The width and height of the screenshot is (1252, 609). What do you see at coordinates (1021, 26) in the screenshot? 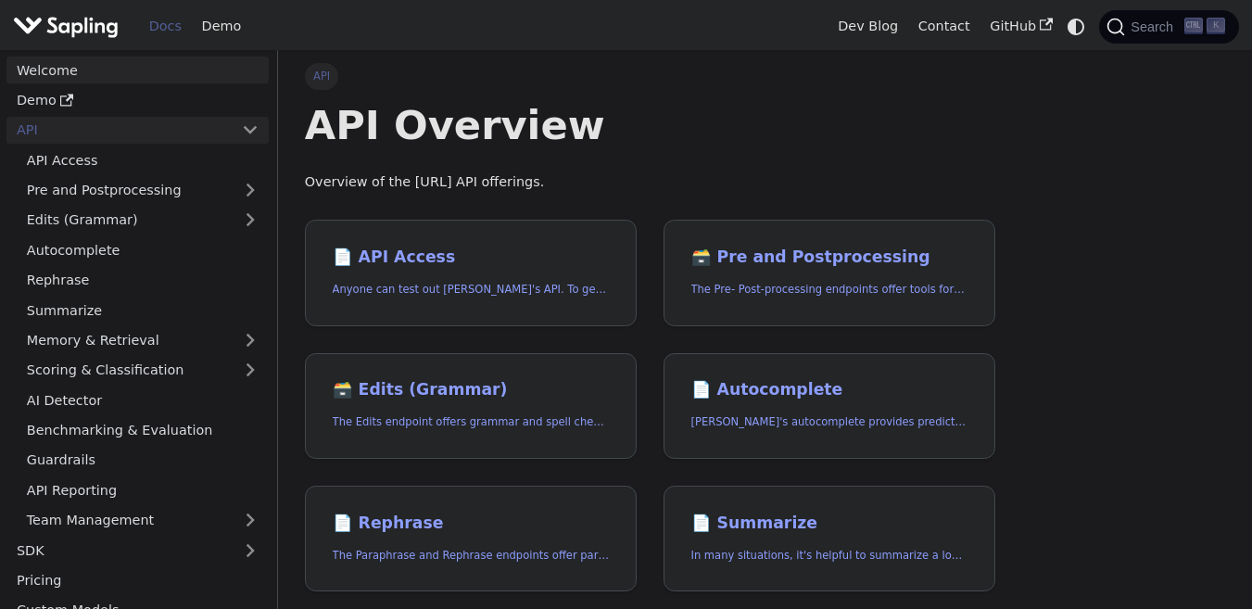
I see `a: GitHub` at bounding box center [1021, 26].